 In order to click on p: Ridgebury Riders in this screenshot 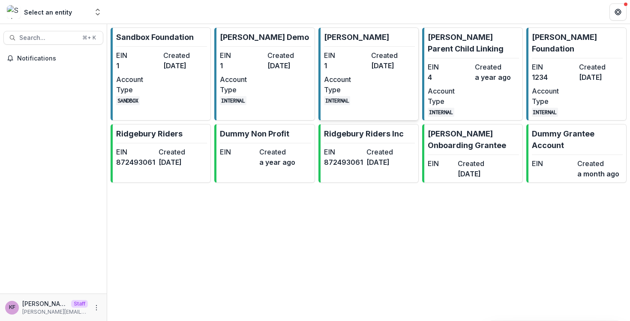, I will do `click(149, 133)`.